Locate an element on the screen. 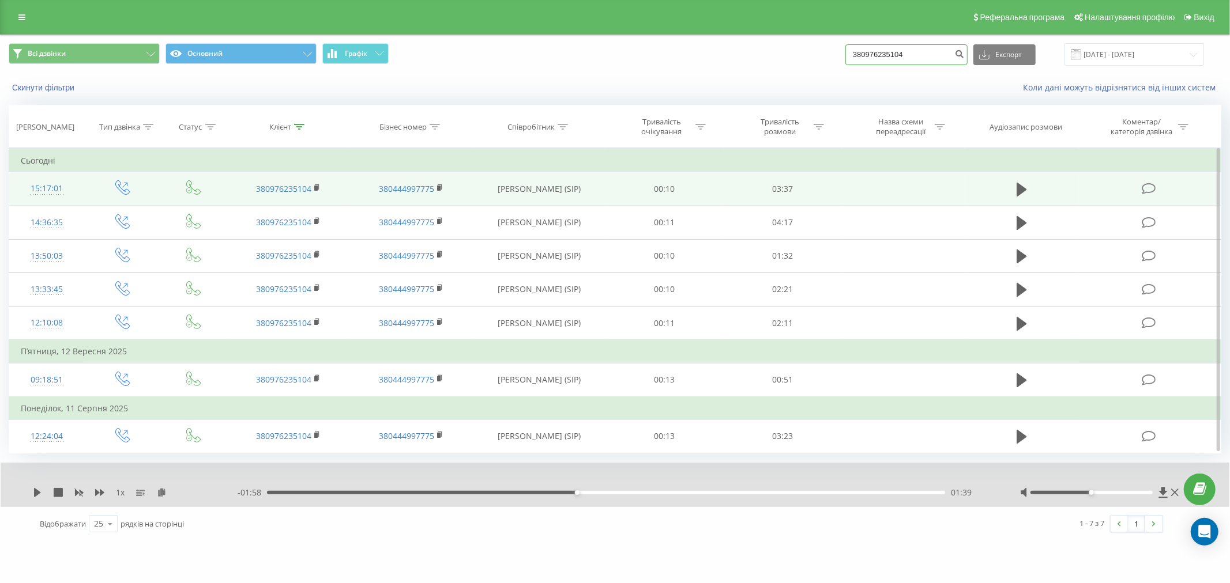  div: 12:24:04 is located at coordinates (47, 436).